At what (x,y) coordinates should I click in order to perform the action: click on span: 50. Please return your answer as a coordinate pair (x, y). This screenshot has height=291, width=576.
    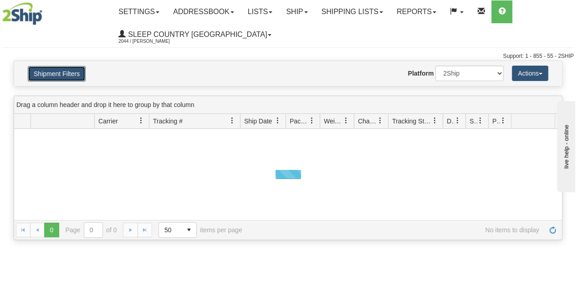
    Looking at the image, I should click on (170, 230).